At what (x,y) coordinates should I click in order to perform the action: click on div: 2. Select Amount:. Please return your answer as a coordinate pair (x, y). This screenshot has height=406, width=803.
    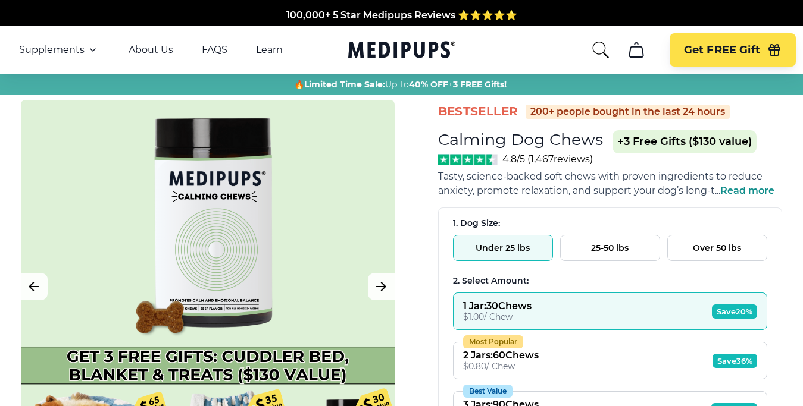
    Looking at the image, I should click on (610, 281).